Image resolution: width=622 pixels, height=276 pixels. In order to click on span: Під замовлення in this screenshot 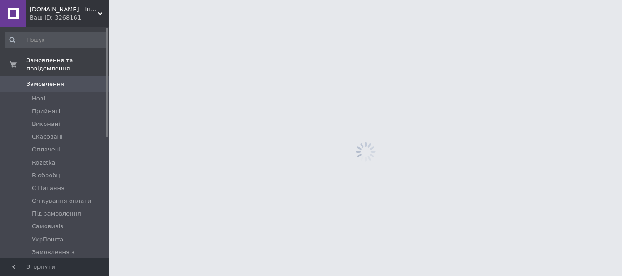, I will do `click(56, 214)`.